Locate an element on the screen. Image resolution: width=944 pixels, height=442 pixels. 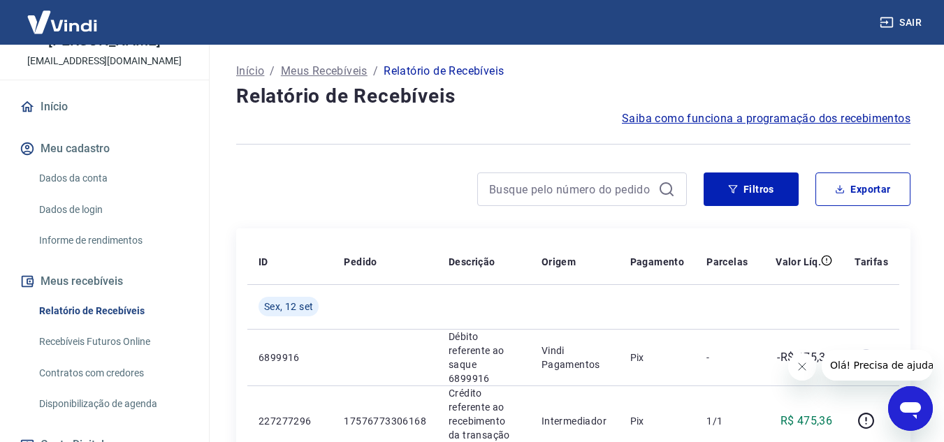
span: Saiba como funciona a programação dos recebimentos is located at coordinates (766, 119).